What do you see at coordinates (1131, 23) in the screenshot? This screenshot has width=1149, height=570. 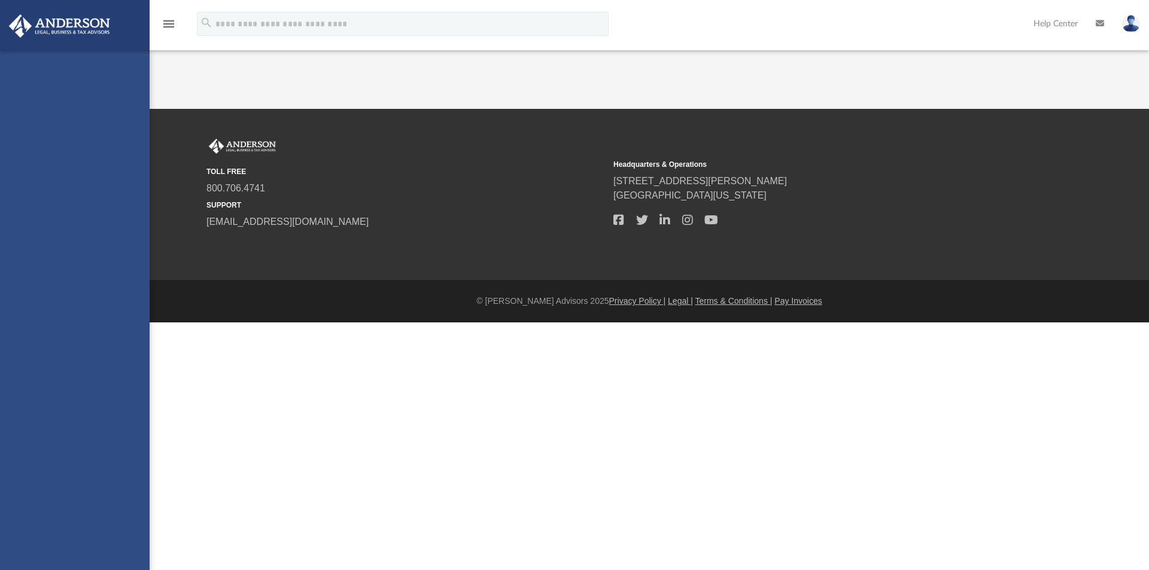 I see `img: User Pic` at bounding box center [1131, 23].